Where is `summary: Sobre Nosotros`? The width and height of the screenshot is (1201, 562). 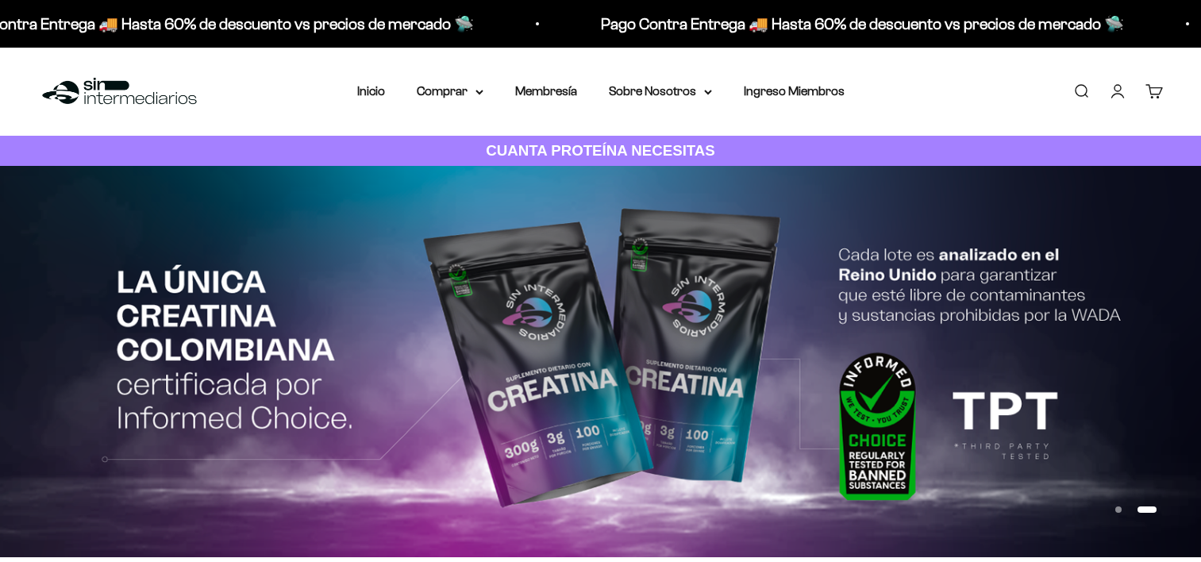 summary: Sobre Nosotros is located at coordinates (660, 91).